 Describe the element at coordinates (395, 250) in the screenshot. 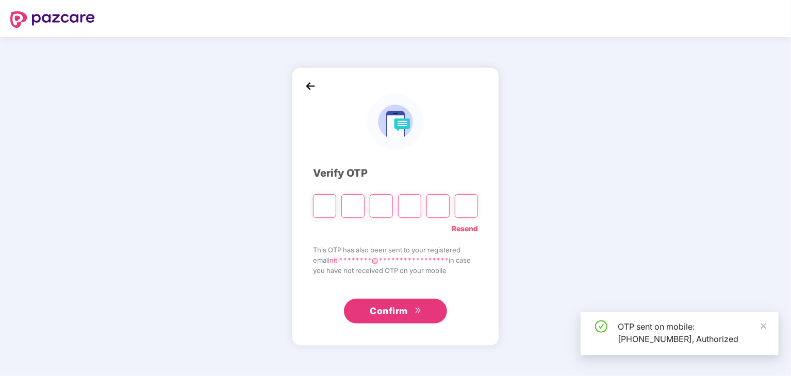

I see `span: This OTP has also been sent to your registered` at that location.